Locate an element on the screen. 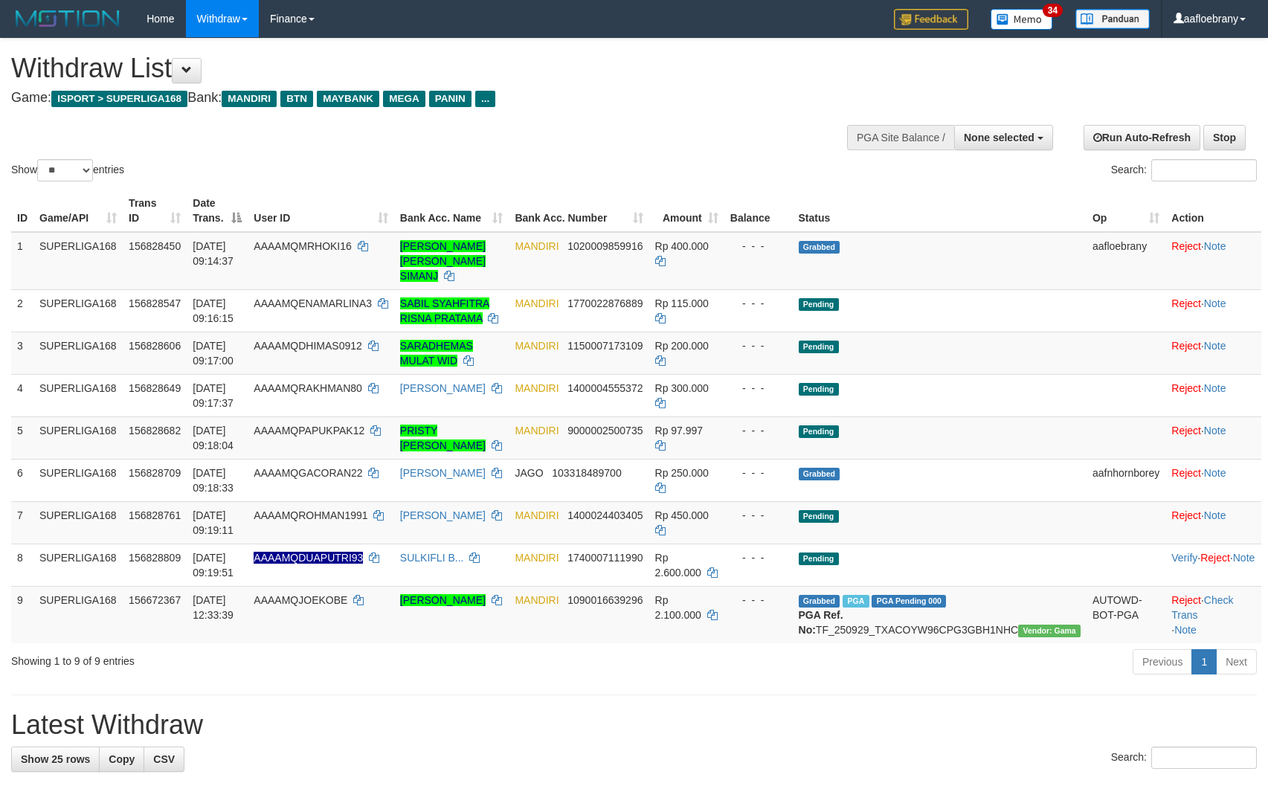 This screenshot has width=1268, height=786. span: MAYBANK is located at coordinates (348, 99).